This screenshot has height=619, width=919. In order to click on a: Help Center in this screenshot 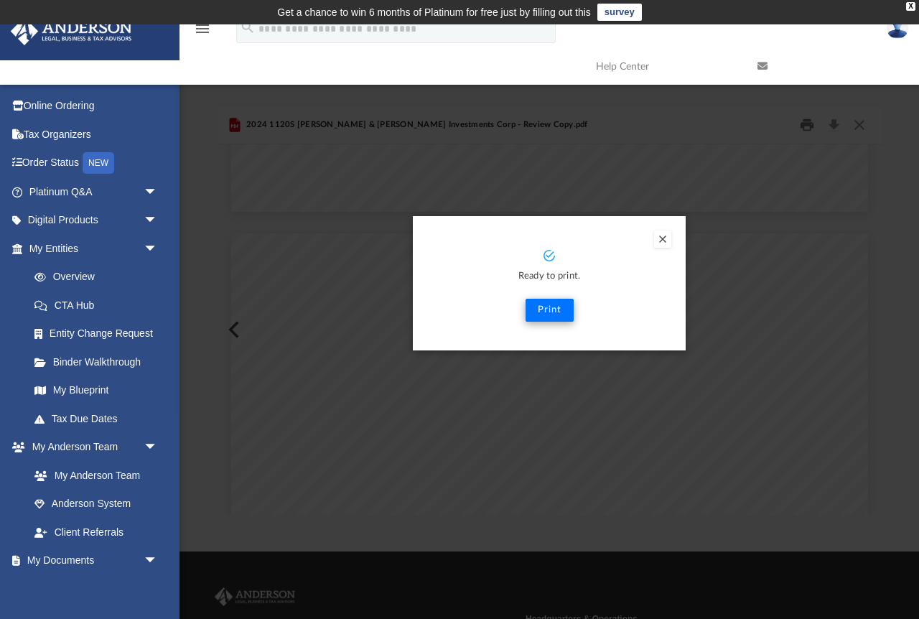, I will do `click(666, 66)`.